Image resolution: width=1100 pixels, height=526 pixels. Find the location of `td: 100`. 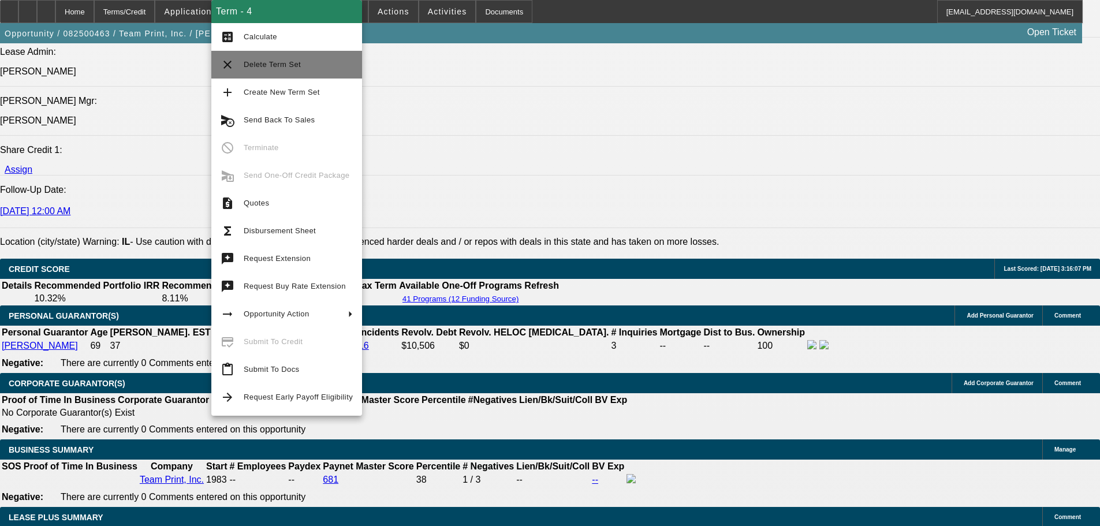

td: 100 is located at coordinates (781, 346).